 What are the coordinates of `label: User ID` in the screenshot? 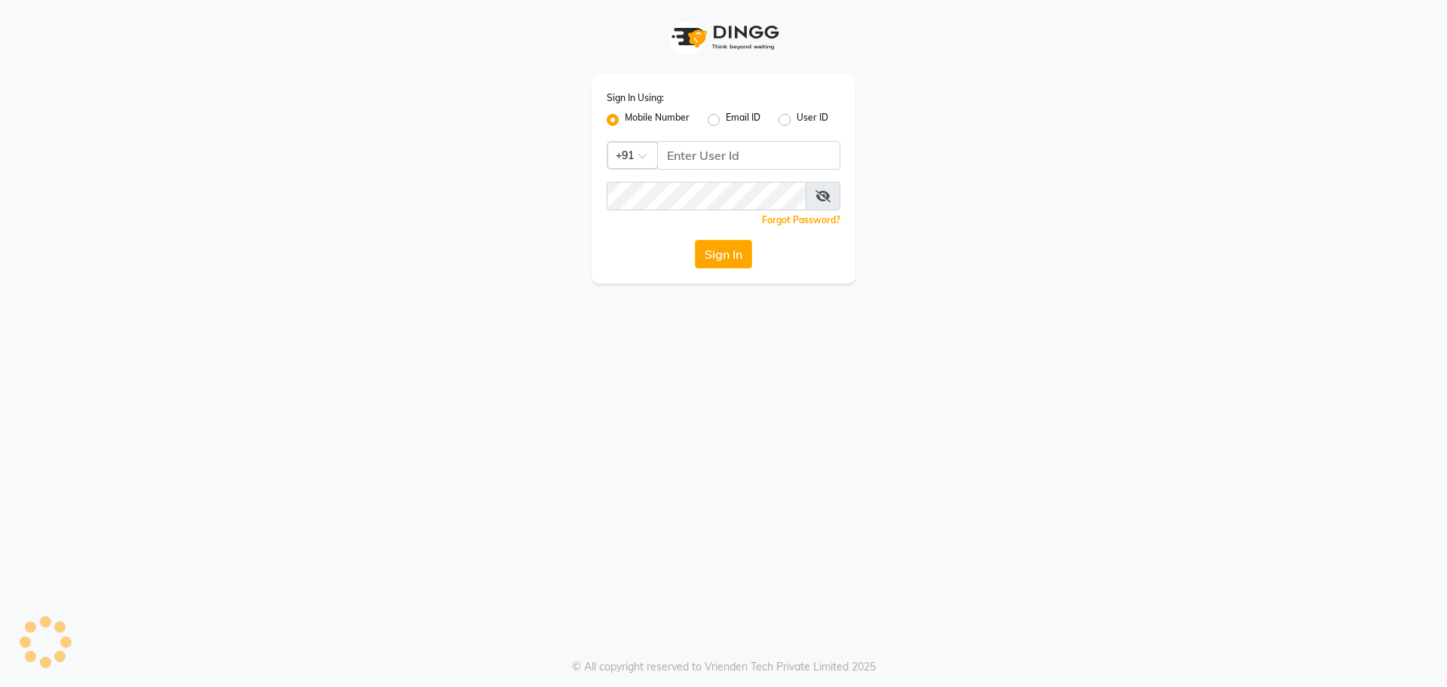 It's located at (813, 120).